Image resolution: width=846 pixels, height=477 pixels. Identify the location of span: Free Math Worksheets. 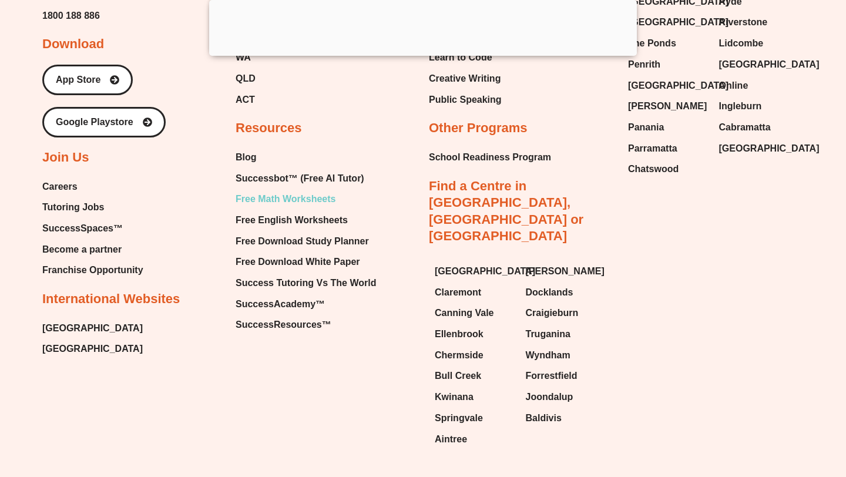
(286, 199).